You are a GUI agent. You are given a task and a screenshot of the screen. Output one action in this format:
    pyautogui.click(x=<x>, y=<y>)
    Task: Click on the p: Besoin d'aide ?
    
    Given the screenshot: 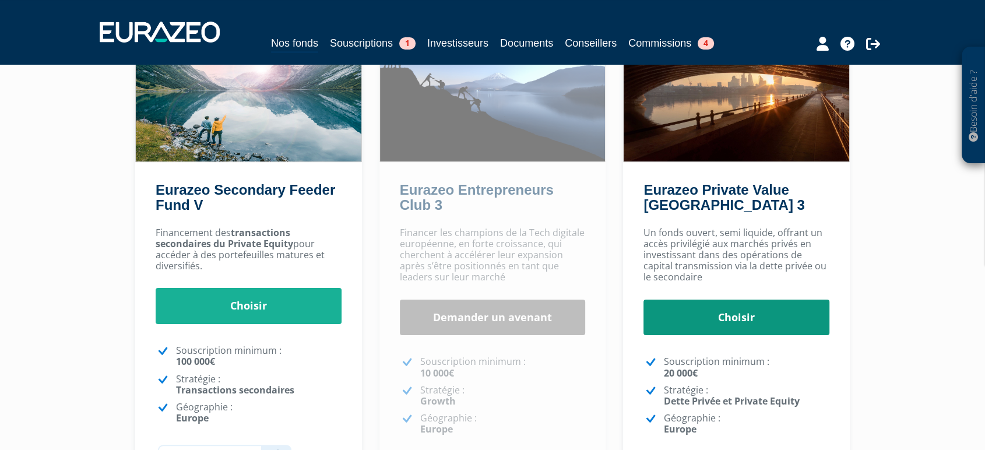 What is the action you would take?
    pyautogui.click(x=974, y=106)
    